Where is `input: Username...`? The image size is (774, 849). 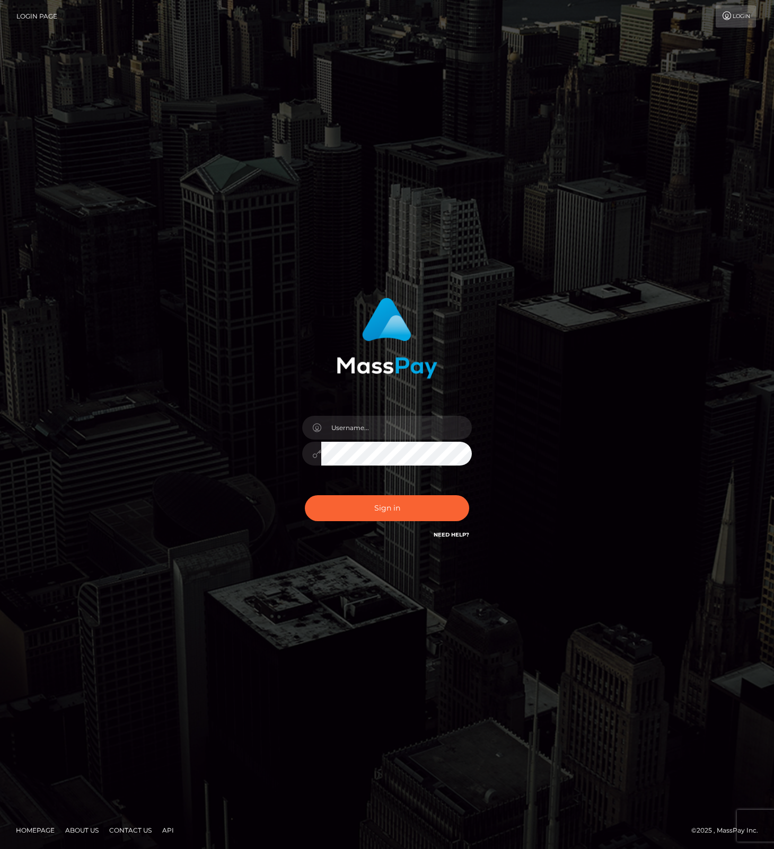 input: Username... is located at coordinates (396, 428).